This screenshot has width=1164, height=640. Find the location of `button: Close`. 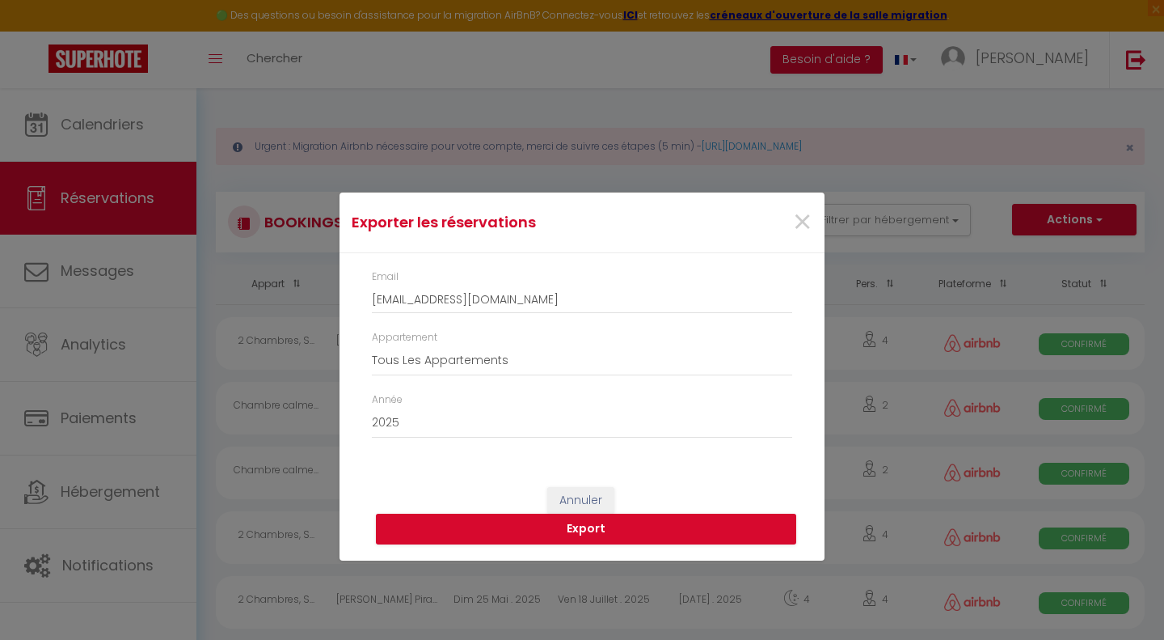

button: Close is located at coordinates (802, 222).